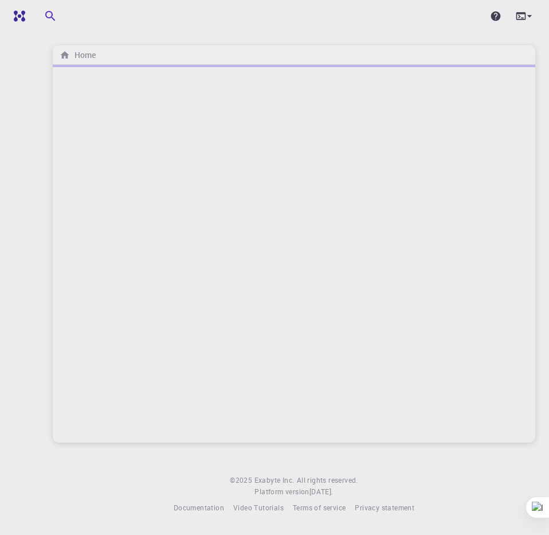 This screenshot has width=549, height=535. What do you see at coordinates (199, 508) in the screenshot?
I see `a: Documentation` at bounding box center [199, 508].